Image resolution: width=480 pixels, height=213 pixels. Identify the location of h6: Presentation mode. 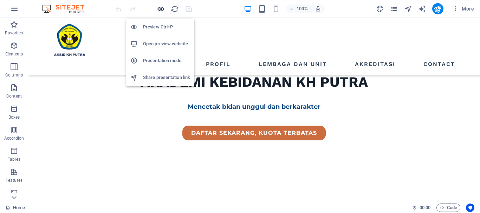
(167, 61).